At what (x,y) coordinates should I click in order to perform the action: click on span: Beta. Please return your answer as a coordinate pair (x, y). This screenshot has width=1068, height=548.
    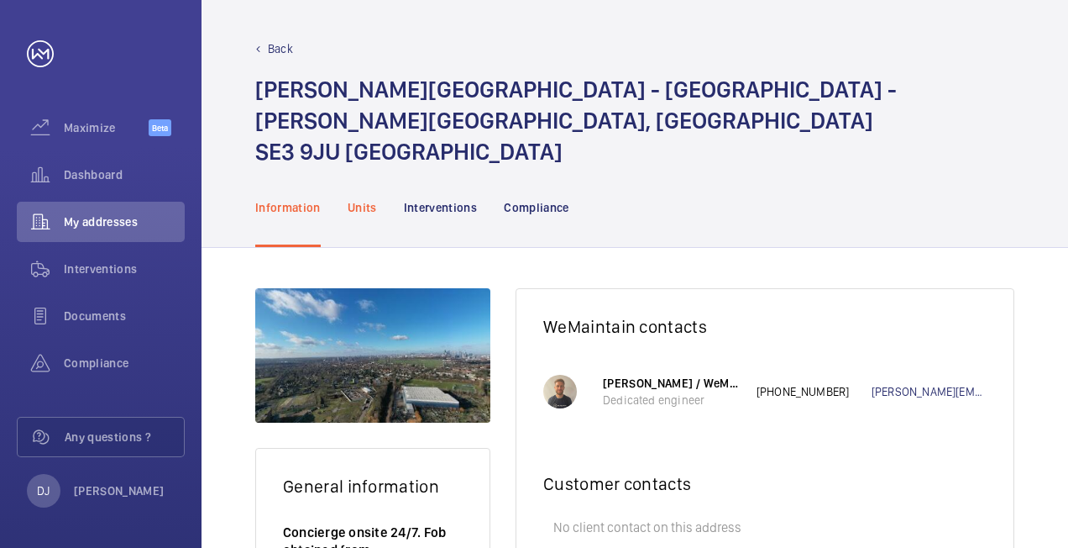
    Looking at the image, I should click on (160, 128).